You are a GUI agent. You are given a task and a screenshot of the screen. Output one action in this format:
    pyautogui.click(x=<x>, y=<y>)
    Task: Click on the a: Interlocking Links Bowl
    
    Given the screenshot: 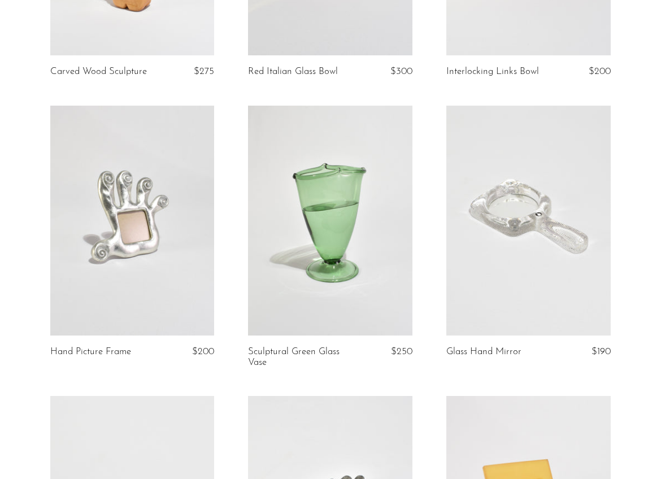 What is the action you would take?
    pyautogui.click(x=493, y=72)
    